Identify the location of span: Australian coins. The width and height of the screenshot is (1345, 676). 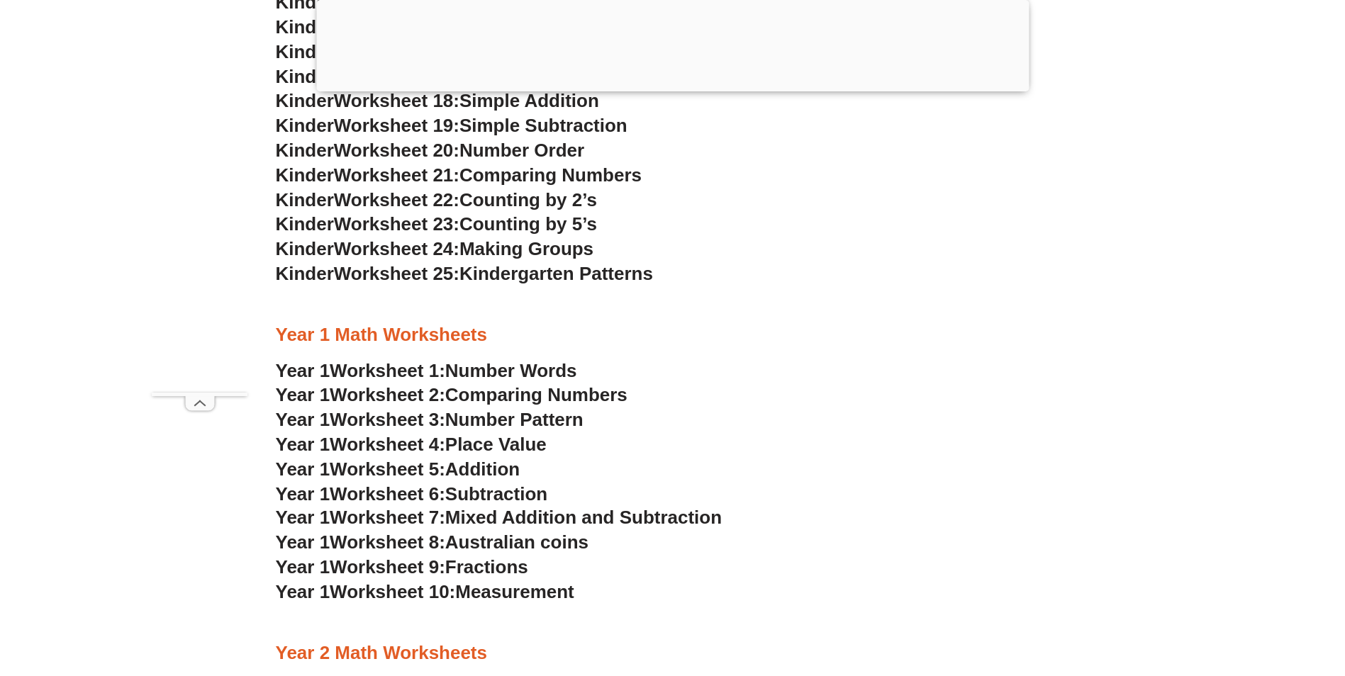
(517, 542).